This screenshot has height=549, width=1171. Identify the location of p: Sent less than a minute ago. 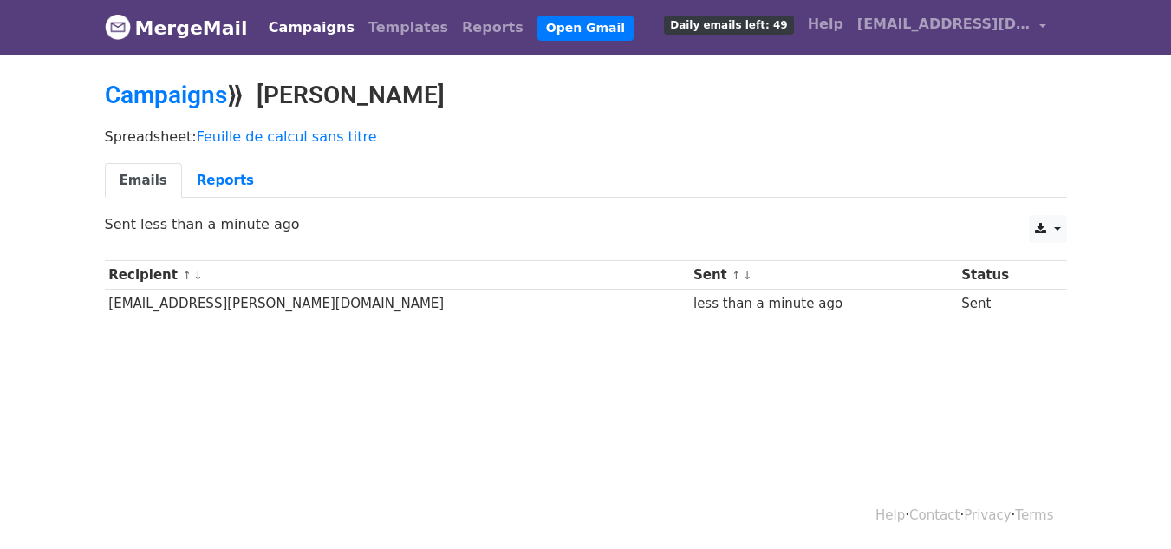
(586, 224).